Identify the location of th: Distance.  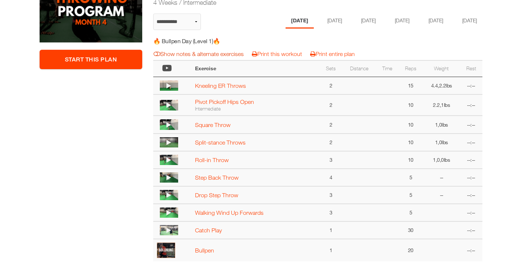
(359, 69).